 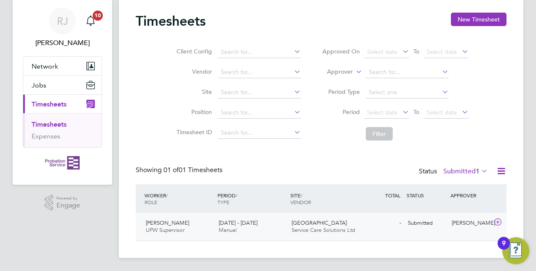 I want to click on div: 9, so click(x=504, y=249).